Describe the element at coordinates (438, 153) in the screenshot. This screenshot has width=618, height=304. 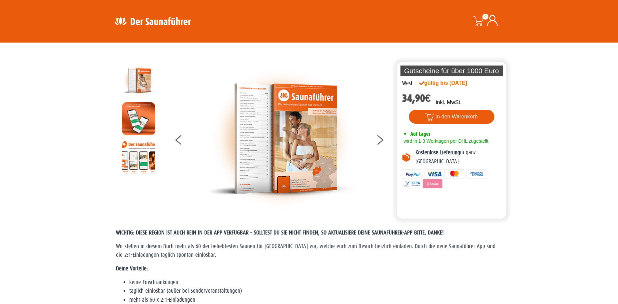
I see `b: Kostenlose Lieferung` at that location.